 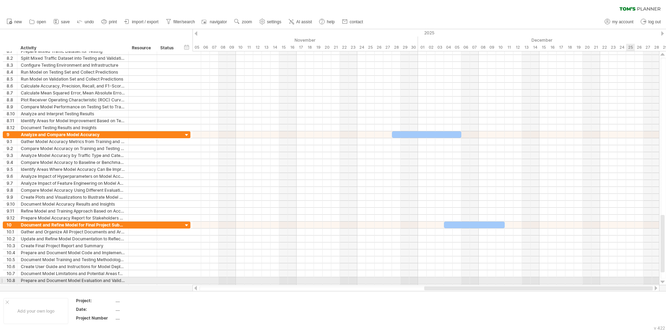 I want to click on span: log out, so click(x=654, y=22).